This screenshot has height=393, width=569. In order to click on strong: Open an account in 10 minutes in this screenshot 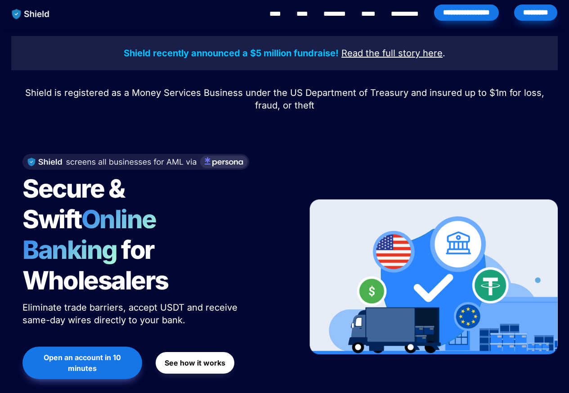, I will do `click(83, 363)`.